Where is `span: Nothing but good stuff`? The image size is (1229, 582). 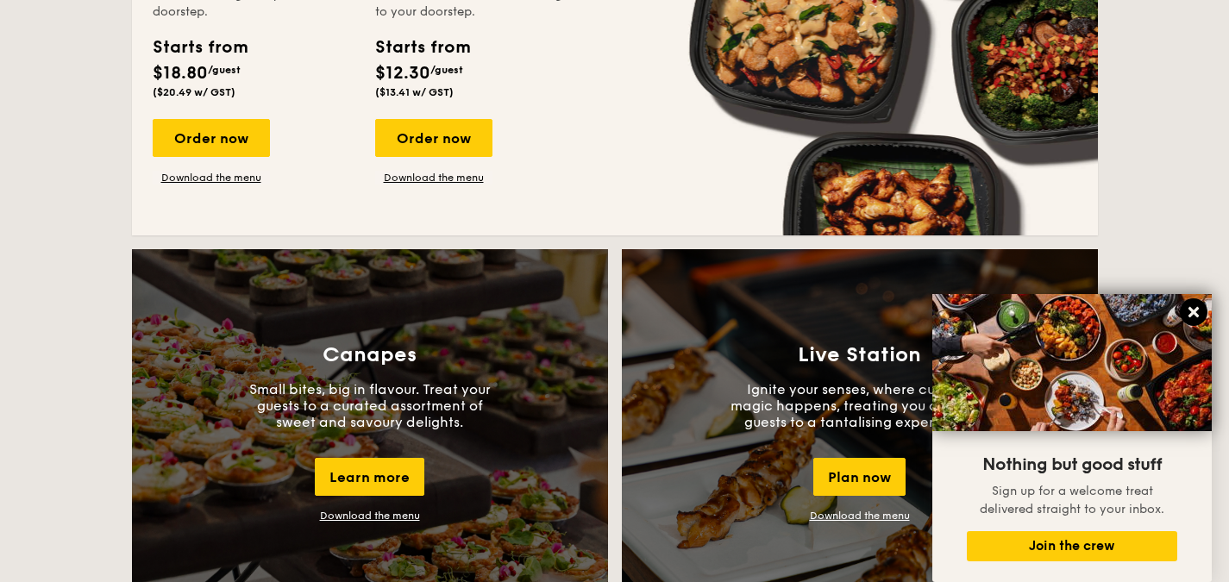 span: Nothing but good stuff is located at coordinates (1072, 465).